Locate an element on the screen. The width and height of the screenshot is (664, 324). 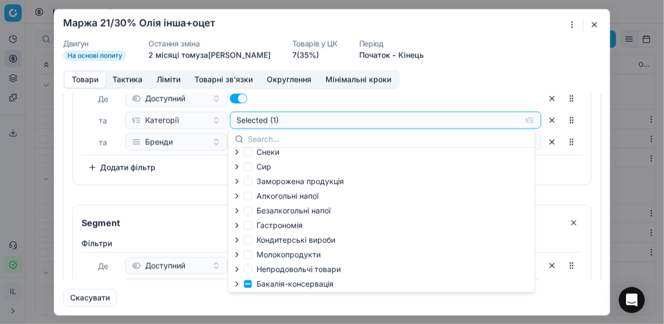
button: Скасувати is located at coordinates (90, 298).